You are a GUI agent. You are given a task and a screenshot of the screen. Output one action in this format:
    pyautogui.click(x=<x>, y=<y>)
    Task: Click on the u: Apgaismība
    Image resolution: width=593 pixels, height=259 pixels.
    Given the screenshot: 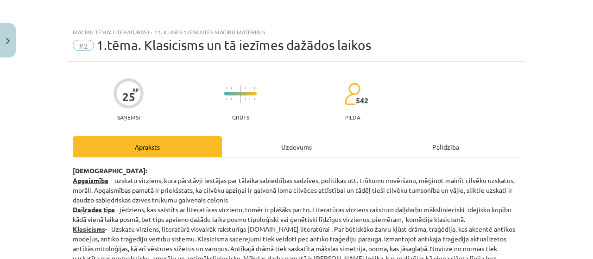 What is the action you would take?
    pyautogui.click(x=90, y=180)
    